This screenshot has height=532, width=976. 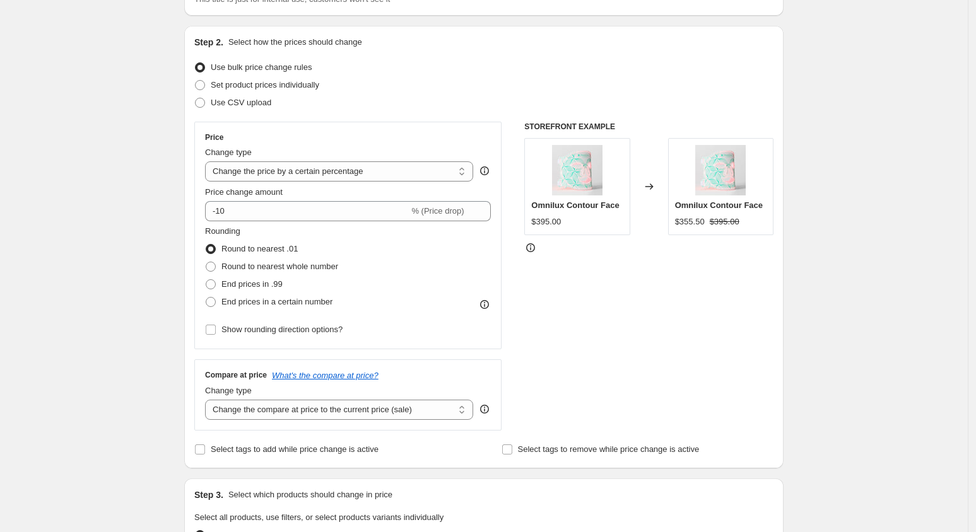 What do you see at coordinates (310, 495) in the screenshot?
I see `p: Select which products should change in price` at bounding box center [310, 495].